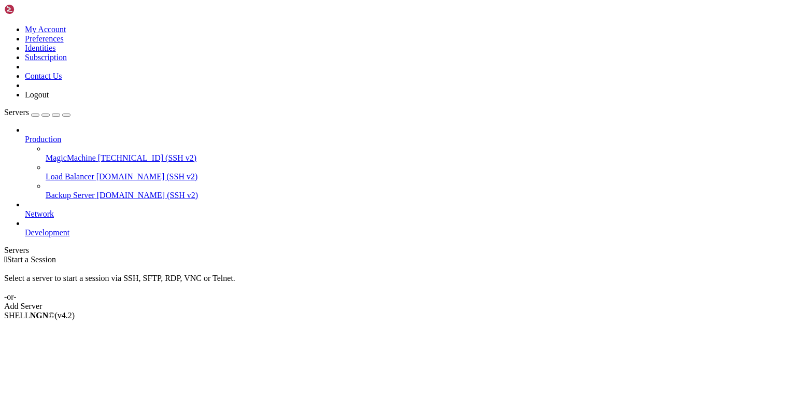 The image size is (796, 410). I want to click on b: NGN, so click(39, 315).